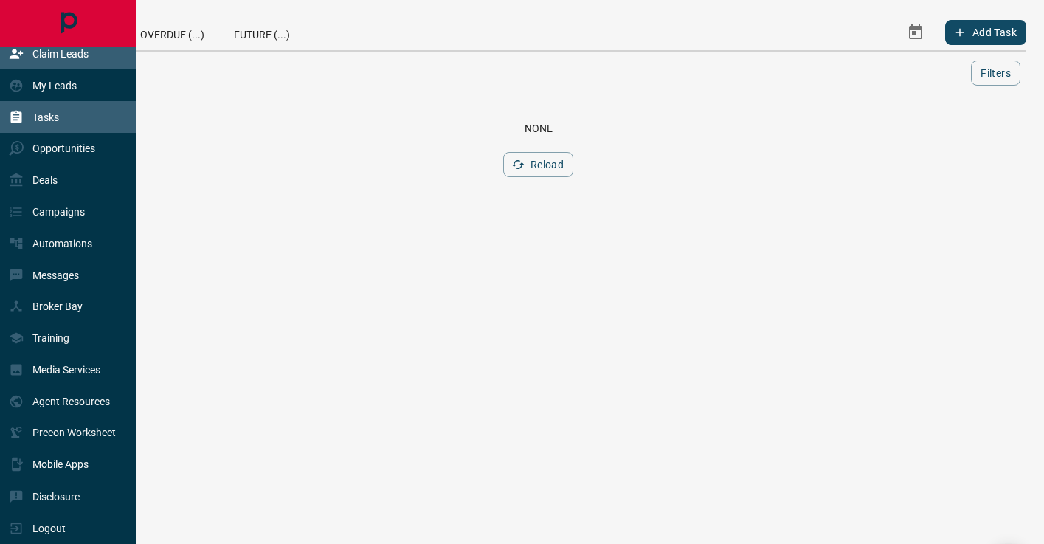 This screenshot has width=1044, height=544. I want to click on button: Reload, so click(538, 165).